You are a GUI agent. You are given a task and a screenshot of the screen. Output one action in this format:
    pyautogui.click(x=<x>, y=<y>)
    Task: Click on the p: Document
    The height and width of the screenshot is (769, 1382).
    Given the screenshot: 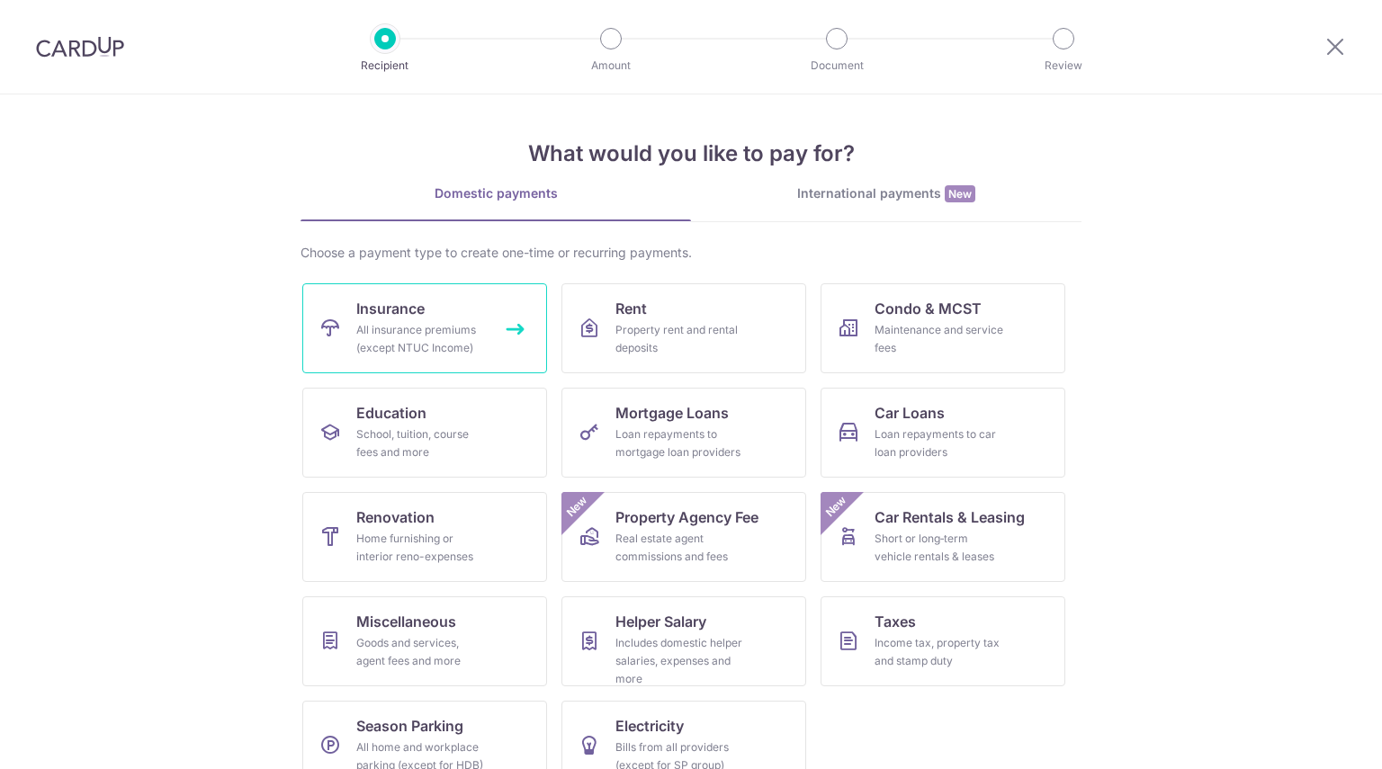 What is the action you would take?
    pyautogui.click(x=837, y=66)
    